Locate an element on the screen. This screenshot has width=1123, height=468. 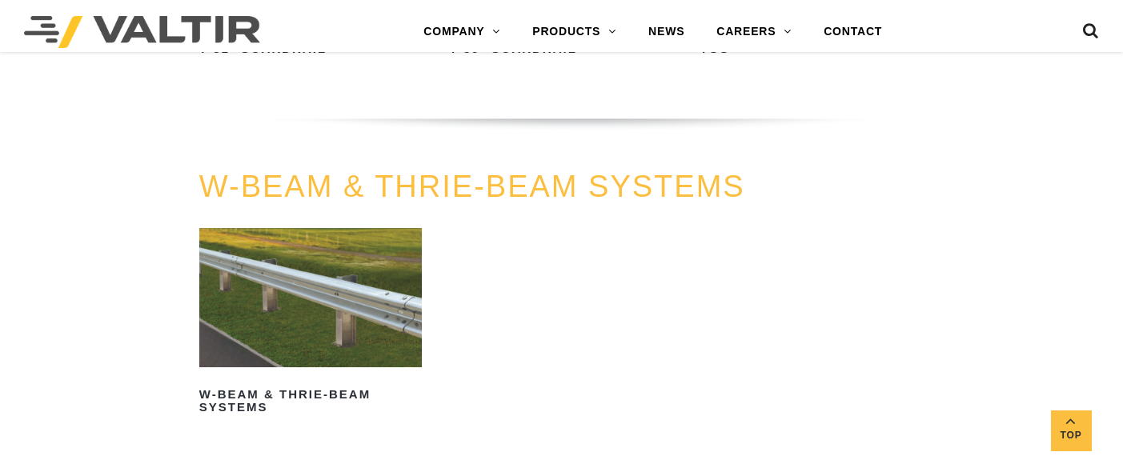
img: Valtir is located at coordinates (142, 32).